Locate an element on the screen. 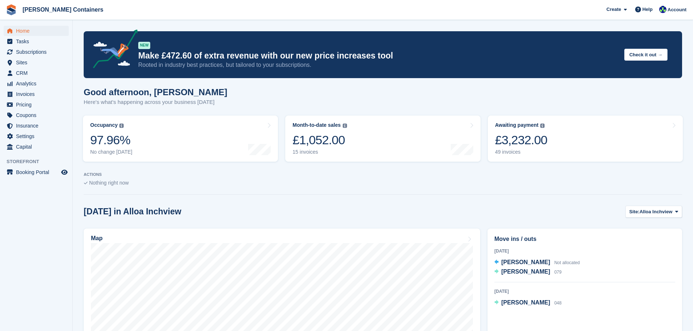  h2: Map is located at coordinates (97, 239).